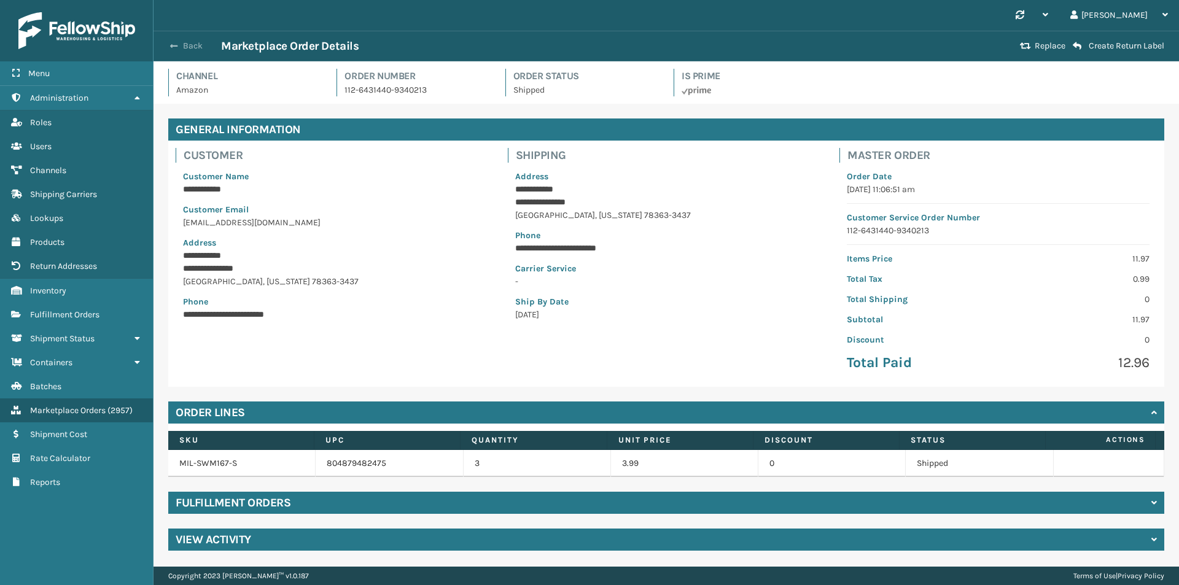  I want to click on i: Create Return Label, so click(1077, 46).